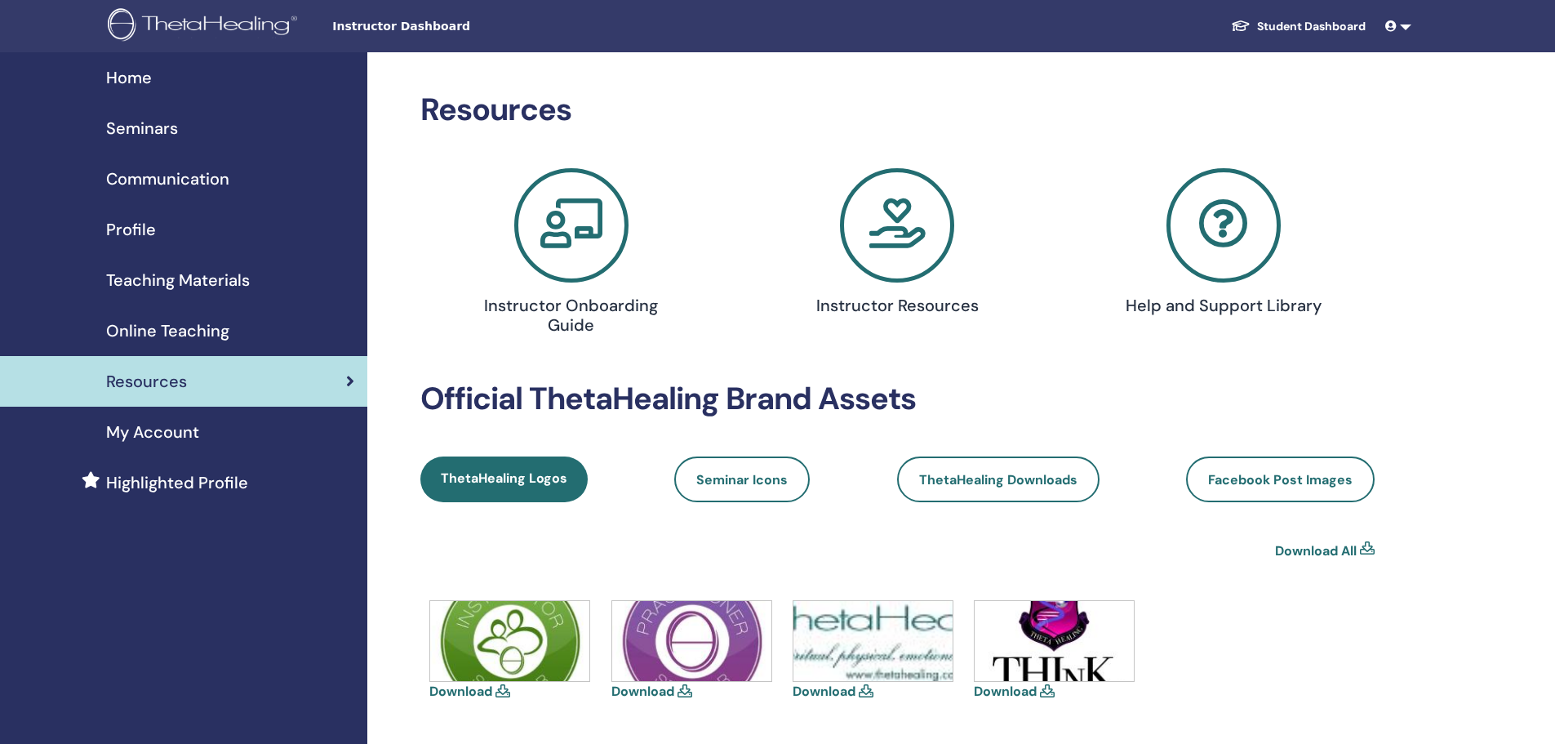 The width and height of the screenshot is (1555, 744). What do you see at coordinates (691, 641) in the screenshot?
I see `img: icons-practitioner.jpg` at bounding box center [691, 641].